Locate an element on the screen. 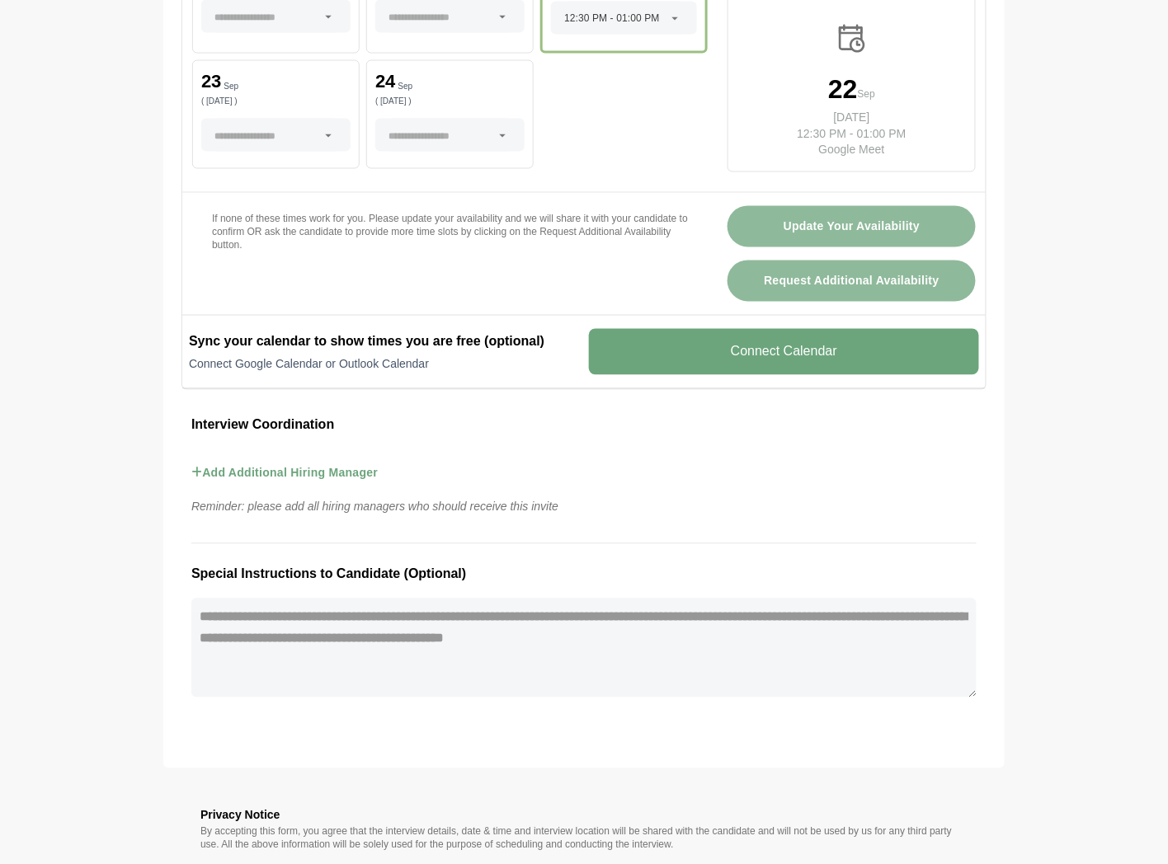 The width and height of the screenshot is (1168, 864). button: Add Additional Hiring Manager is located at coordinates (285, 473).